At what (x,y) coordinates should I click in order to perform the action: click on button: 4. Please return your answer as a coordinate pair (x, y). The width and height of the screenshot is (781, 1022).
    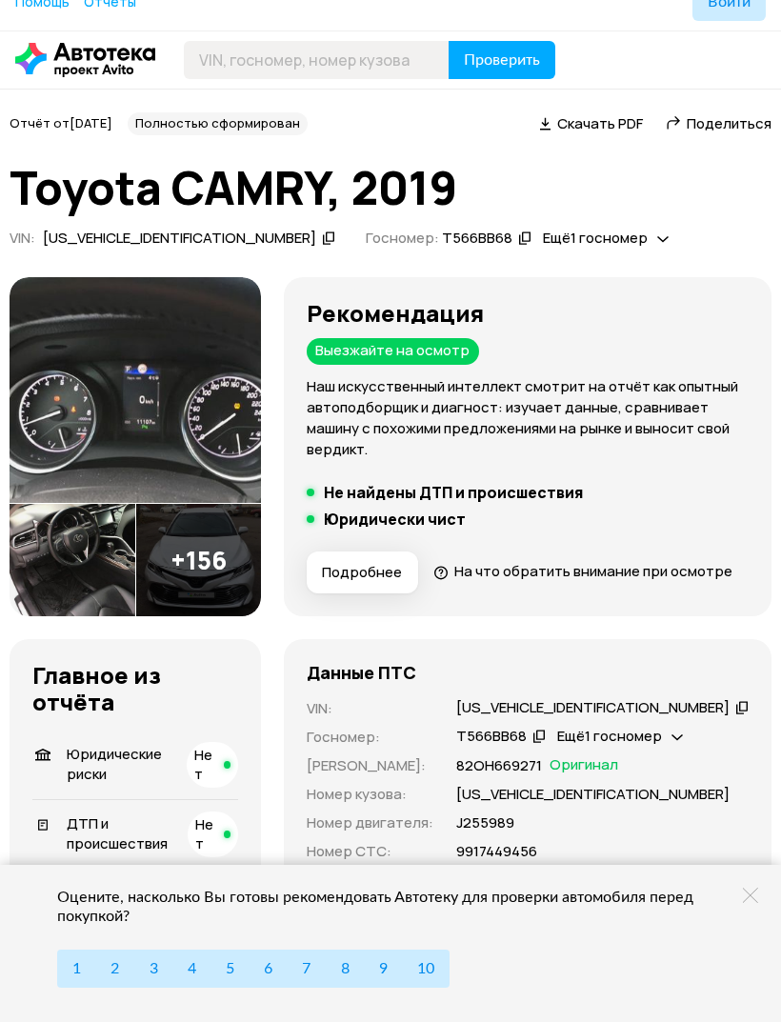
    Looking at the image, I should click on (191, 969).